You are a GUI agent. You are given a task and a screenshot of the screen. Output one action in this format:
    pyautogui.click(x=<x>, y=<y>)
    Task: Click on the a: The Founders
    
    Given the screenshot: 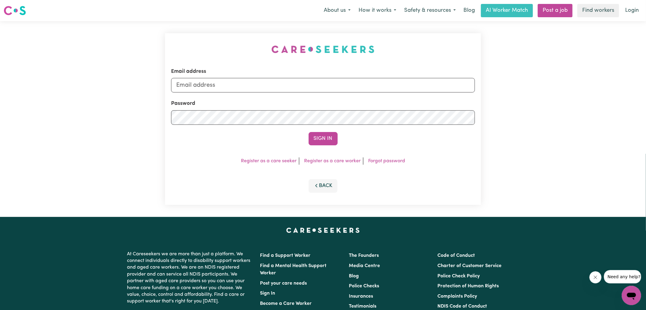 What is the action you would take?
    pyautogui.click(x=364, y=256)
    